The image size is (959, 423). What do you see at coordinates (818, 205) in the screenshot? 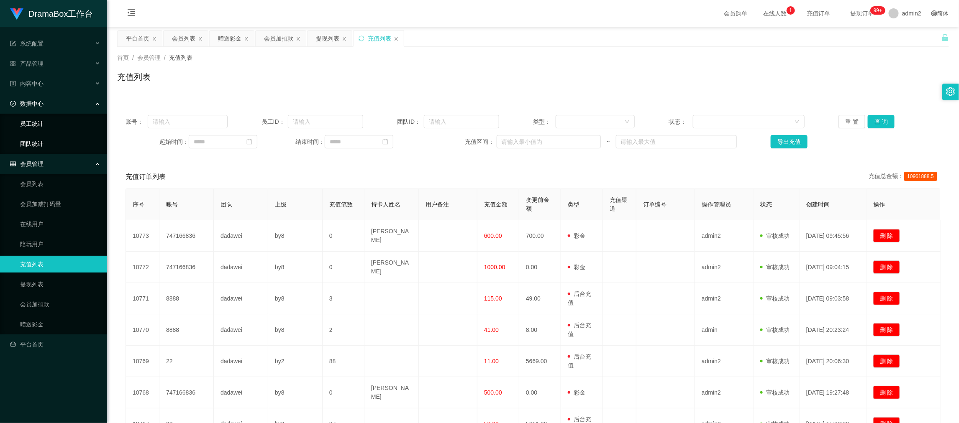
I see `span: 创建时间` at bounding box center [818, 205].